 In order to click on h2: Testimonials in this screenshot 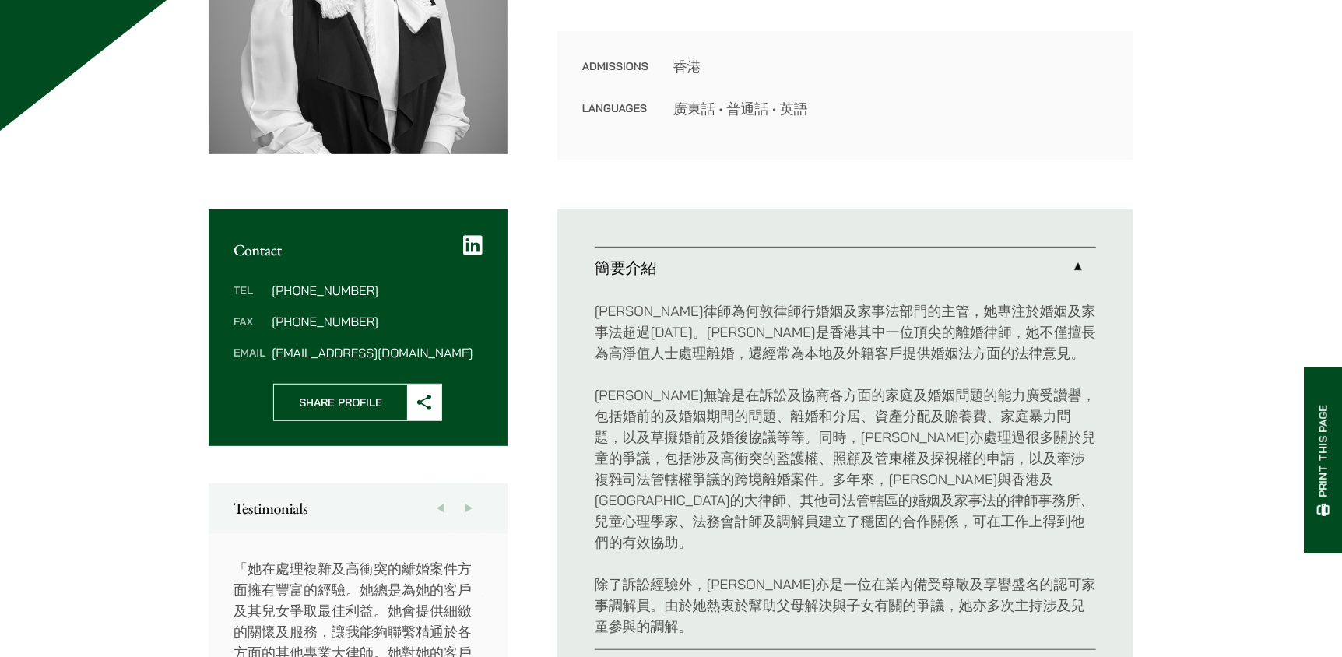, I will do `click(358, 508)`.